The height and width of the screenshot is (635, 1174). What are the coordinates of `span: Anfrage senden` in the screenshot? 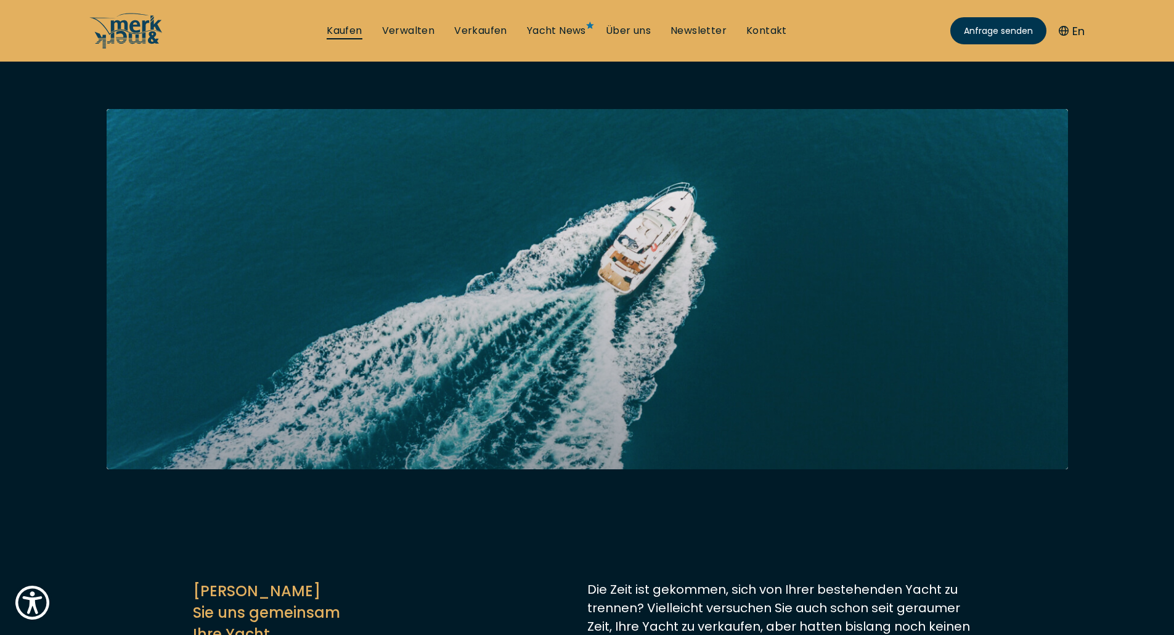 It's located at (998, 31).